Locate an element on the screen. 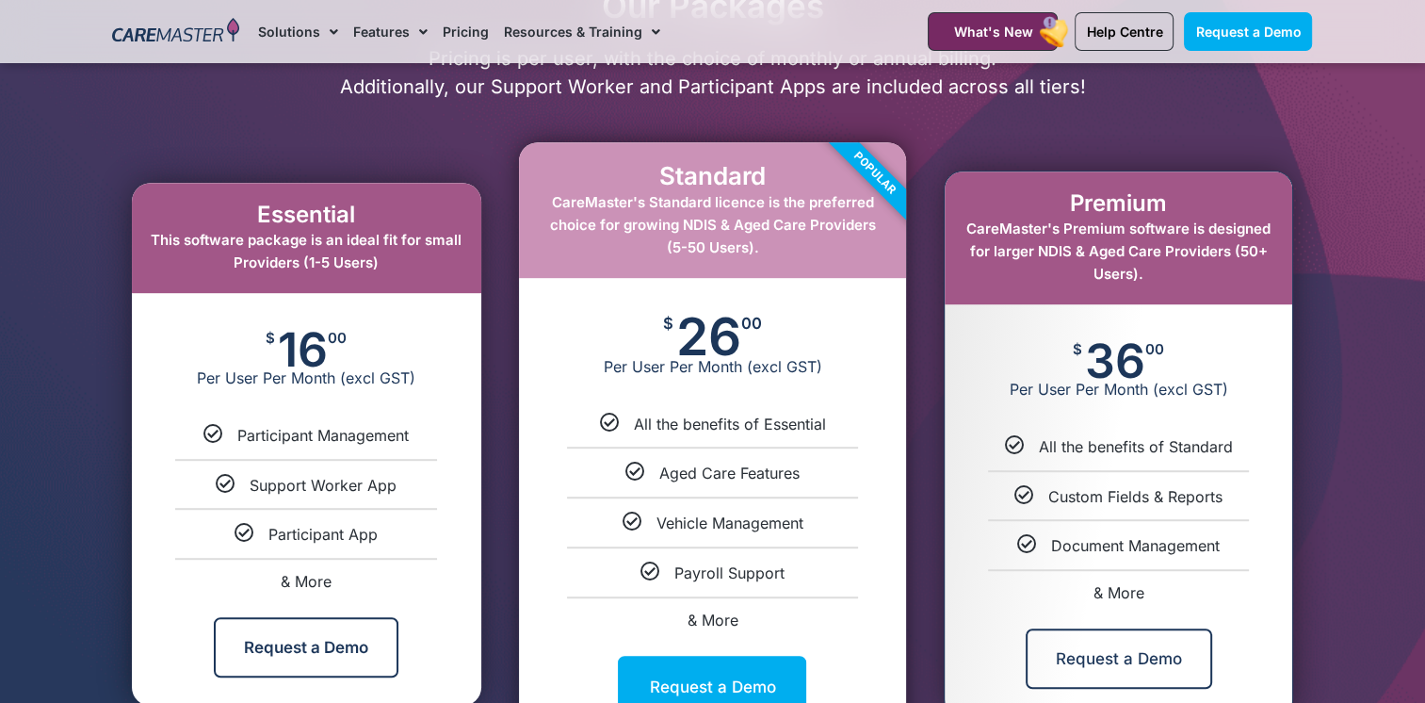 The height and width of the screenshot is (703, 1425). span: 16 is located at coordinates (302, 349).